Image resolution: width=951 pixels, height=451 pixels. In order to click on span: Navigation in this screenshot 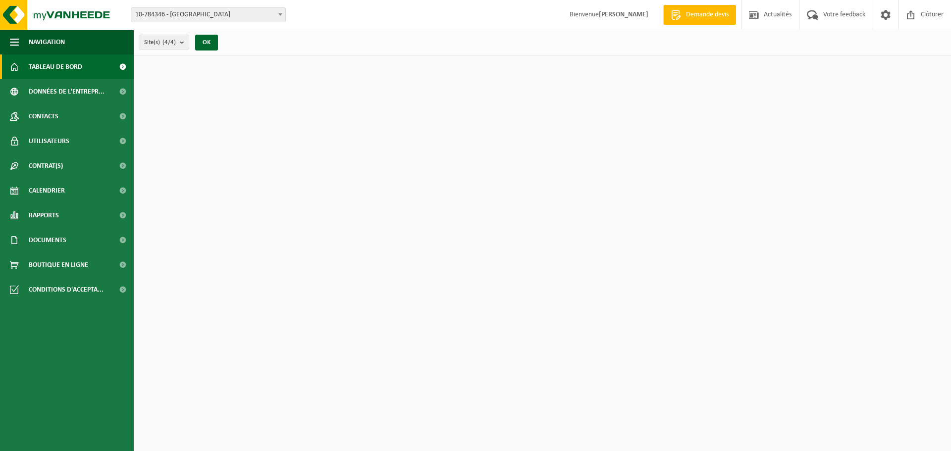, I will do `click(47, 42)`.